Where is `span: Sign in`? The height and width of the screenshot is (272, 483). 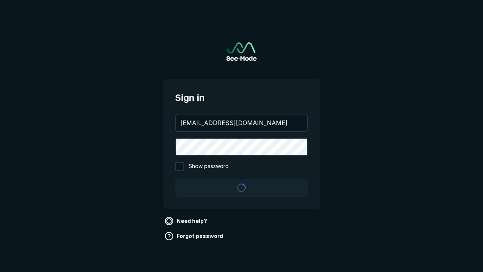
span: Sign in is located at coordinates (242, 98).